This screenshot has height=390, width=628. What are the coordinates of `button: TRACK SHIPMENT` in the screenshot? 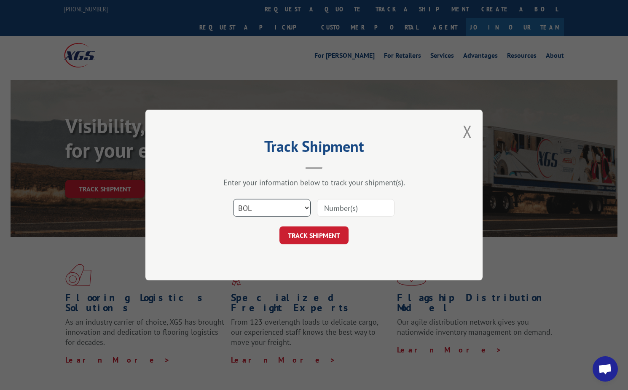 It's located at (314, 235).